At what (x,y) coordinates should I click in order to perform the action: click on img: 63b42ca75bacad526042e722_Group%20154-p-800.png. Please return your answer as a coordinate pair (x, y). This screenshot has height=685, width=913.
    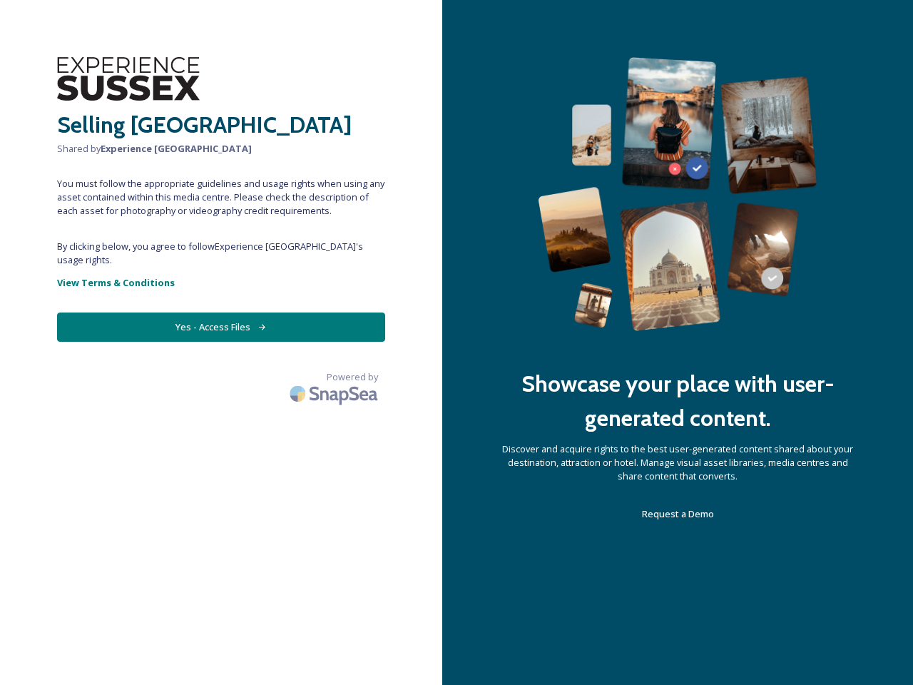
    Looking at the image, I should click on (677, 194).